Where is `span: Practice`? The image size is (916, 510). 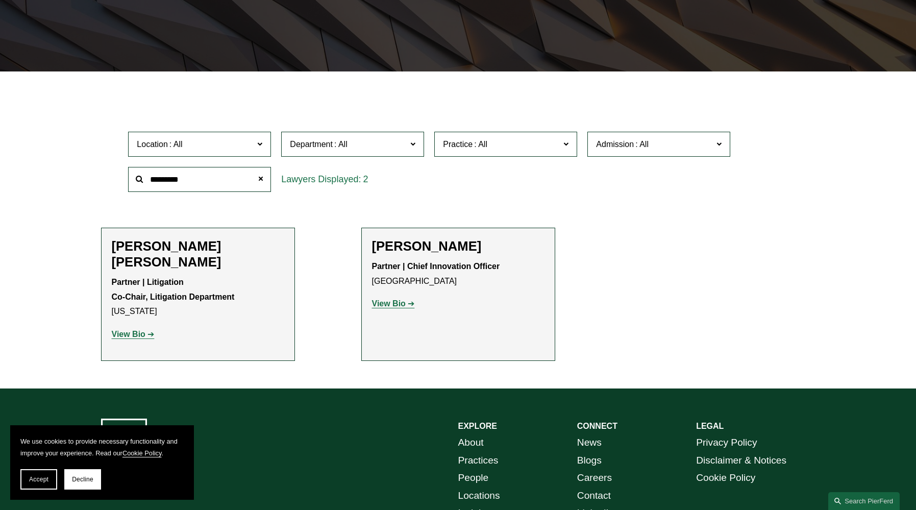
span: Practice is located at coordinates (458, 144).